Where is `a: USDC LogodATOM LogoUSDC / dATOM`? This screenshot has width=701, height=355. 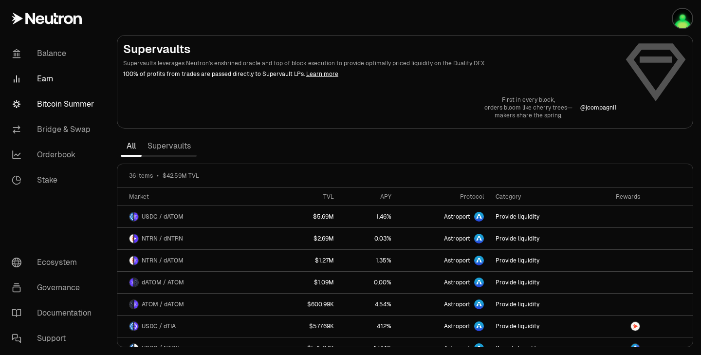 a: USDC LogodATOM LogoUSDC / dATOM is located at coordinates (196, 217).